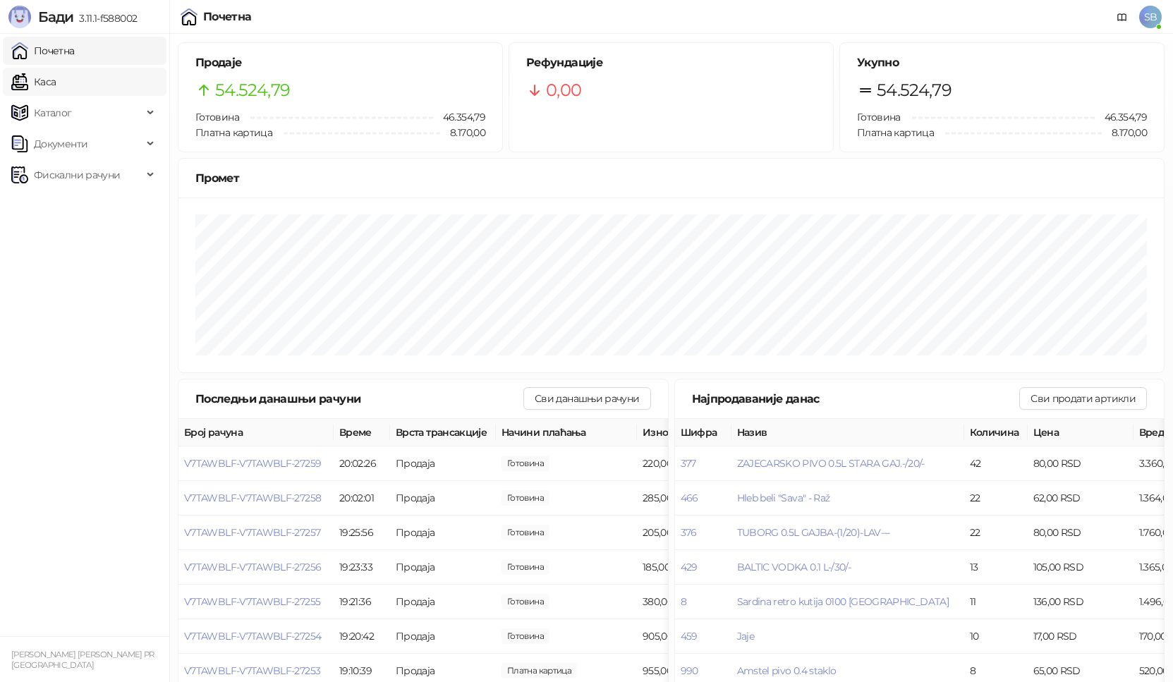  Describe the element at coordinates (671, 63) in the screenshot. I see `h5: Рефундације` at that location.